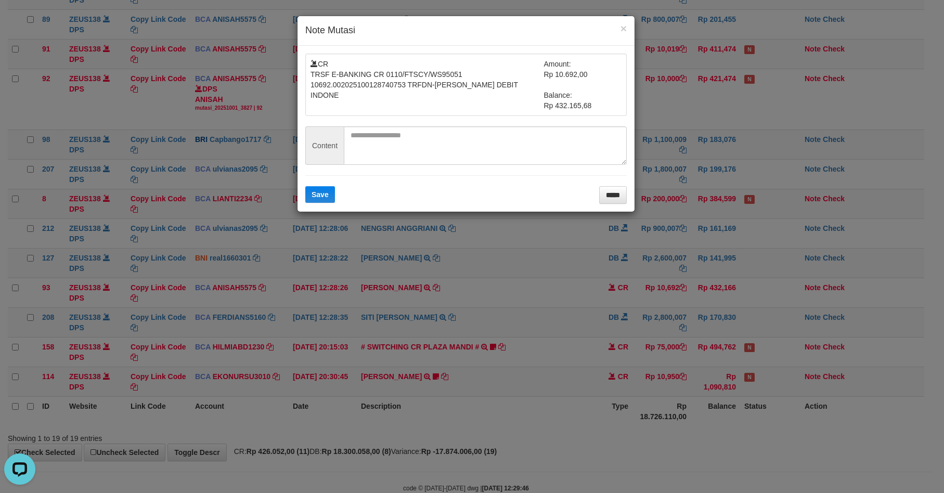 The width and height of the screenshot is (944, 493). Describe the element at coordinates (320, 195) in the screenshot. I see `button: Save` at that location.